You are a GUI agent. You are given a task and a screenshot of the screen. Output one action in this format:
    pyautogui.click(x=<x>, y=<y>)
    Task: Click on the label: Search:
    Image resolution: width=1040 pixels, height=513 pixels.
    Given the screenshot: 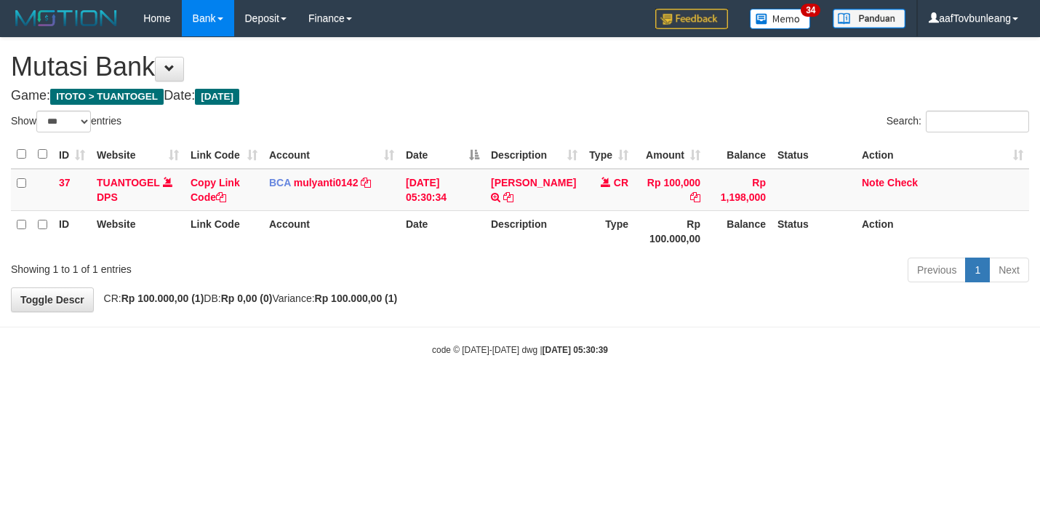 What is the action you would take?
    pyautogui.click(x=958, y=122)
    